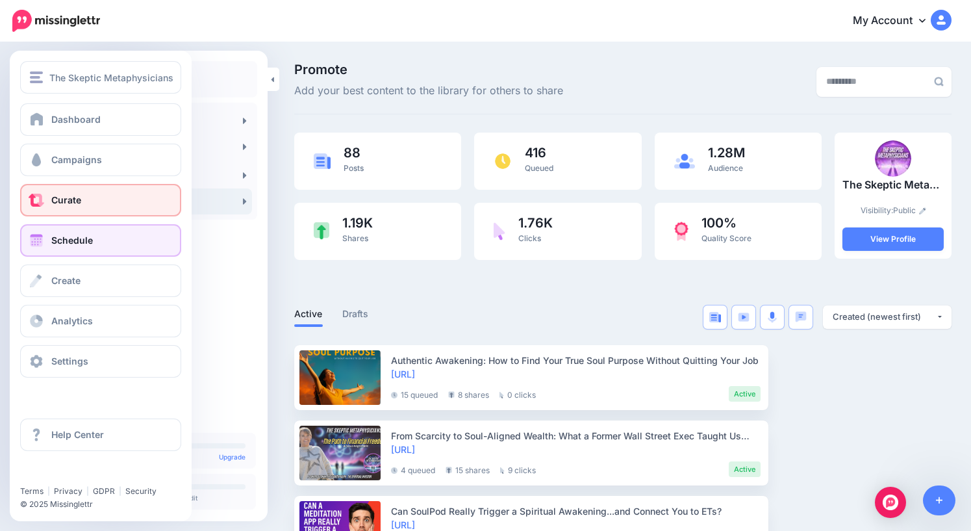 This screenshot has height=531, width=971. What do you see at coordinates (535, 223) in the screenshot?
I see `span: 1.76K` at bounding box center [535, 223].